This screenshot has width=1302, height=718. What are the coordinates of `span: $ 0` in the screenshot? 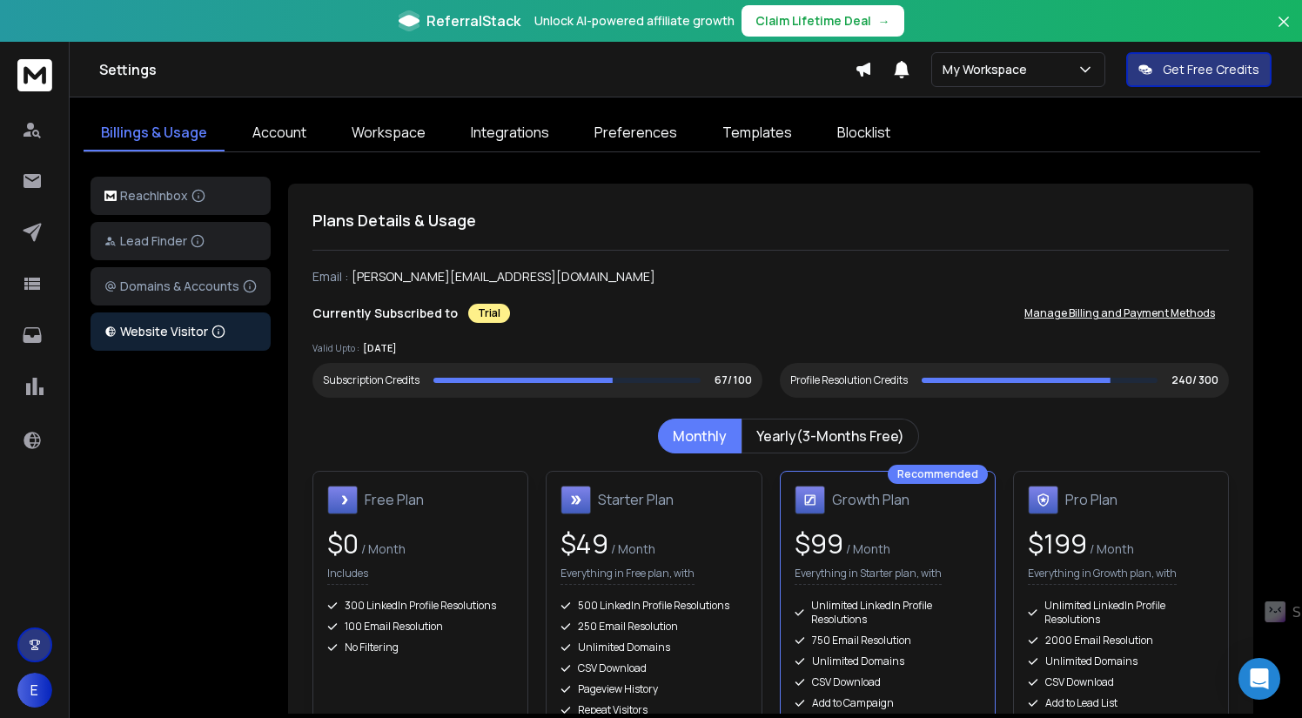 It's located at (343, 543).